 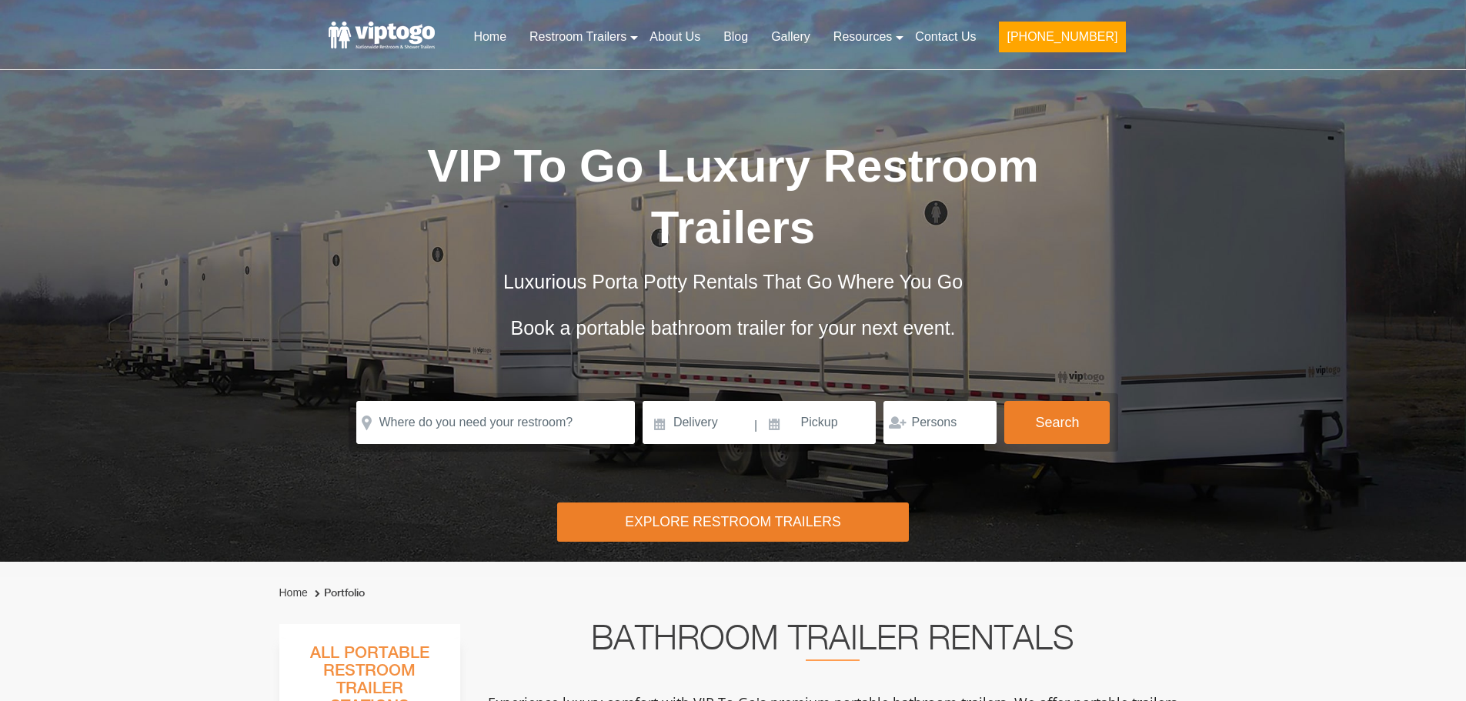 I want to click on li: Portfolio, so click(x=338, y=593).